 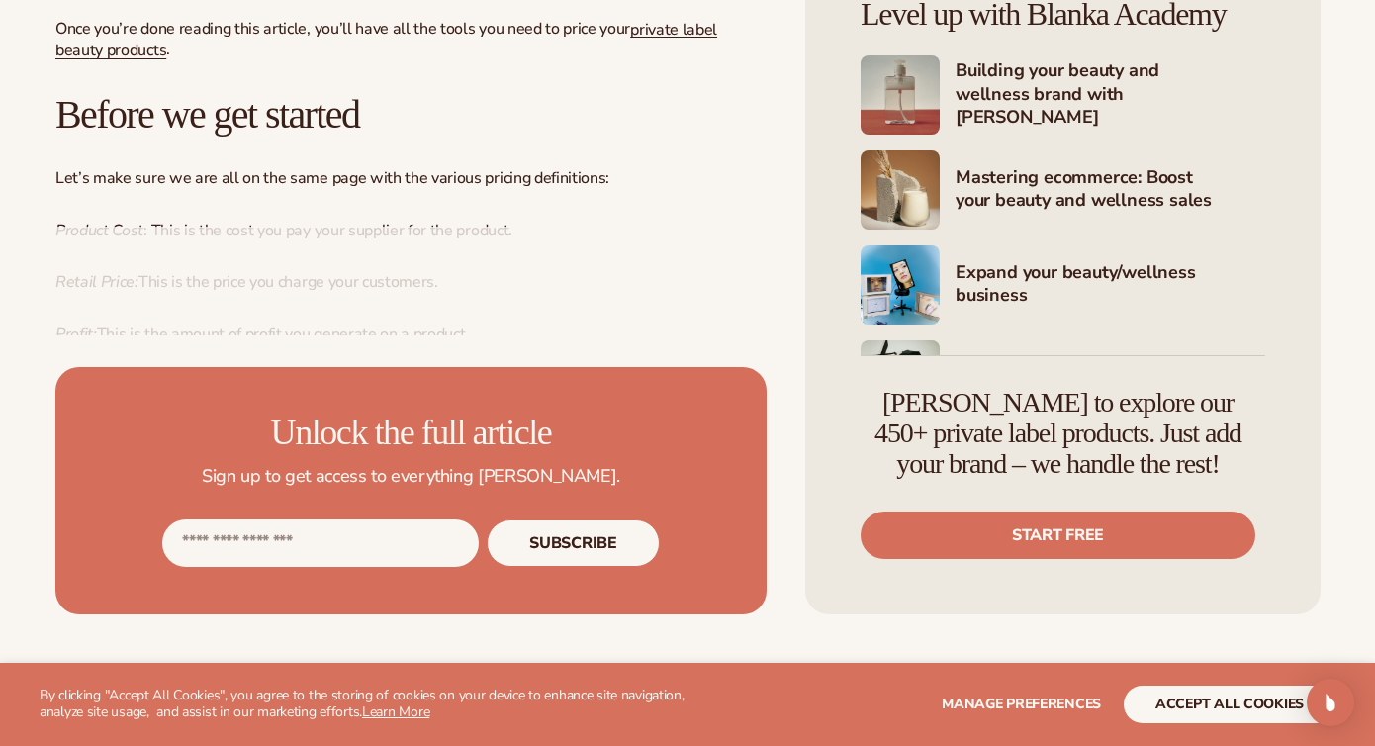 What do you see at coordinates (1229, 704) in the screenshot?
I see `button: accept all cookies` at bounding box center [1229, 704].